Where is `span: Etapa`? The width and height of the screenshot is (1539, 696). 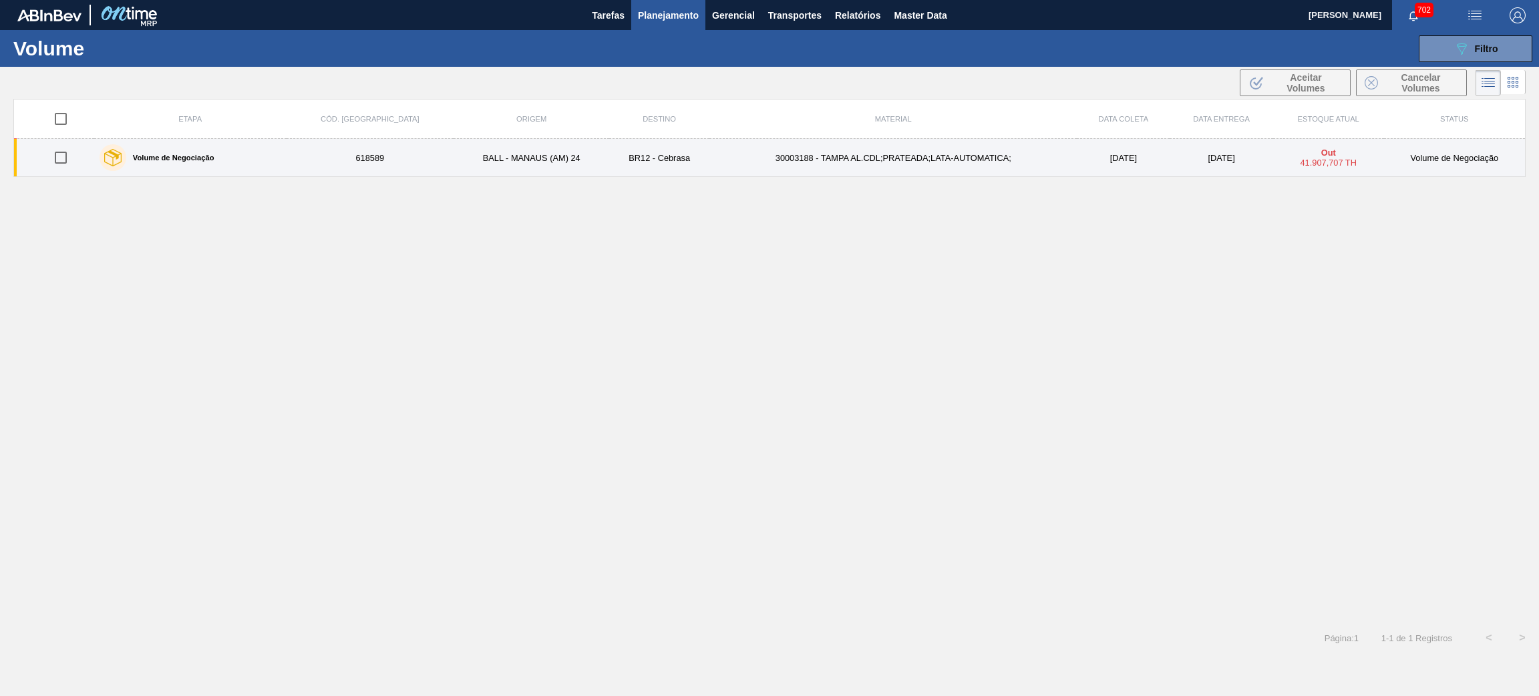
span: Etapa is located at coordinates (190, 119).